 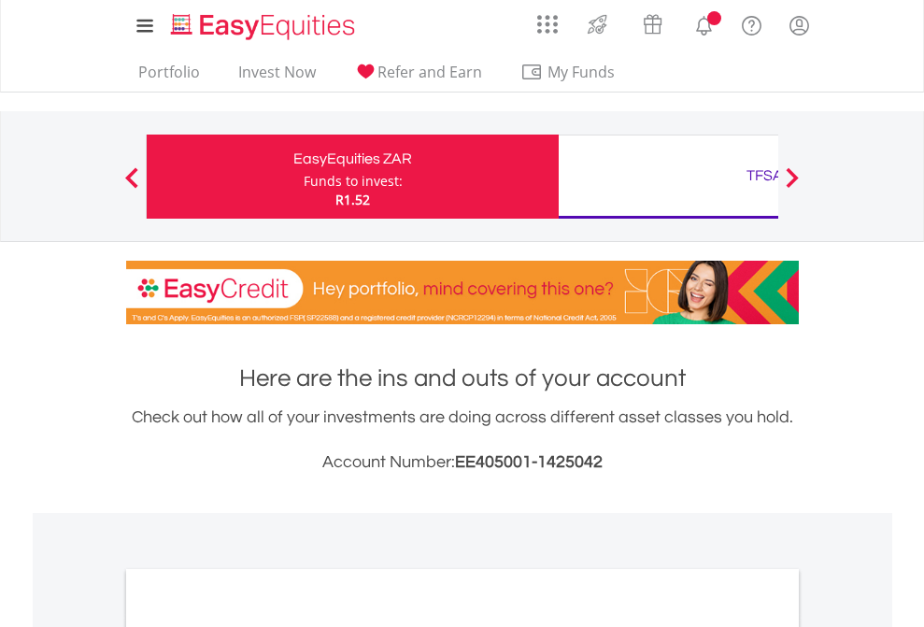 I want to click on a: Refer and Earn, so click(x=418, y=77).